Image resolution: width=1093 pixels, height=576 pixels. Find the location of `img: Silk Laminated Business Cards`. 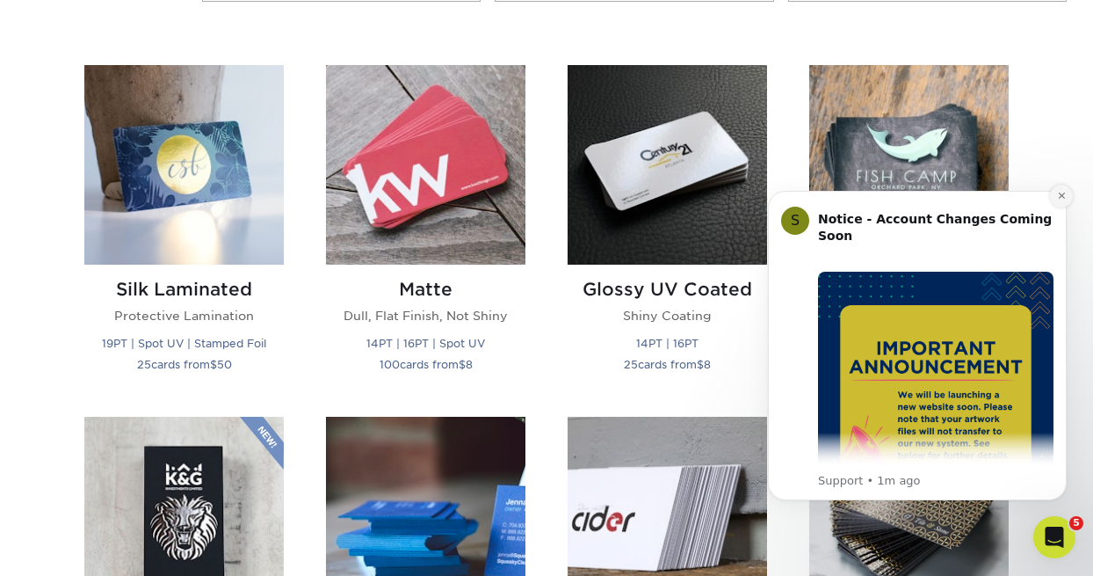

img: Silk Laminated Business Cards is located at coordinates (184, 164).